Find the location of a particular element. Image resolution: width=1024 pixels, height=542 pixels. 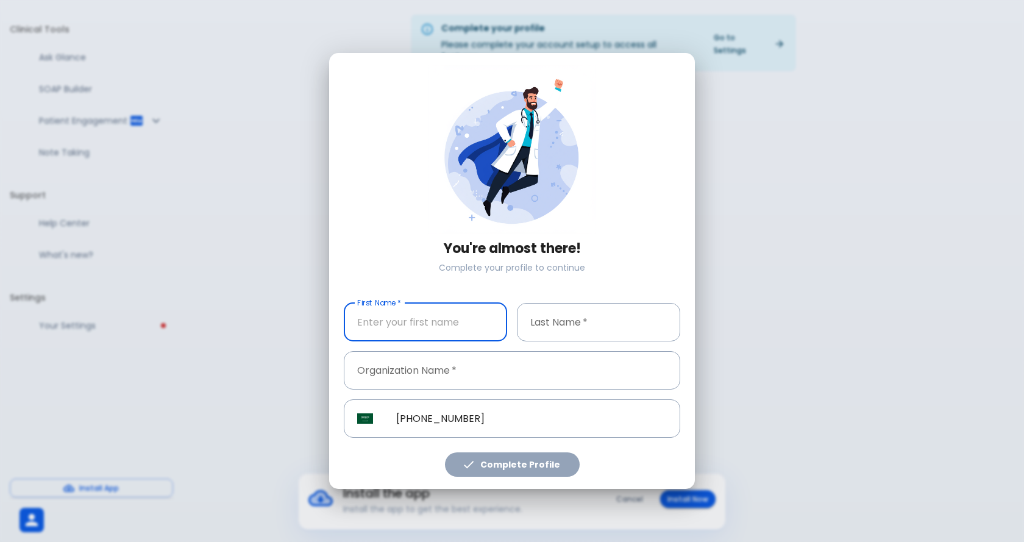

input: Enter your last name is located at coordinates (599, 322).